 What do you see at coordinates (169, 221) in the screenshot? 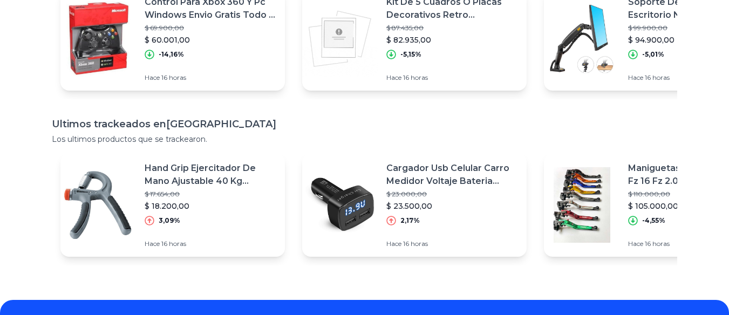
I see `p: 3,09%` at bounding box center [169, 221].